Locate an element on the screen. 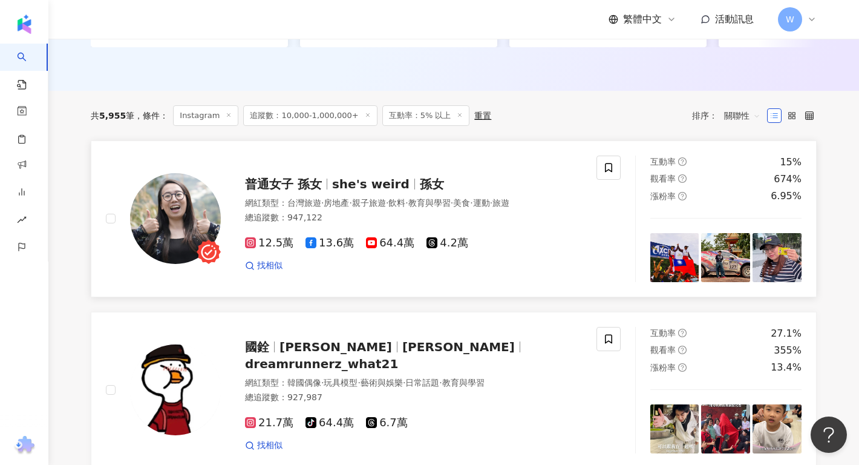 Image resolution: width=859 pixels, height=465 pixels. div: 13.4% is located at coordinates (786, 367).